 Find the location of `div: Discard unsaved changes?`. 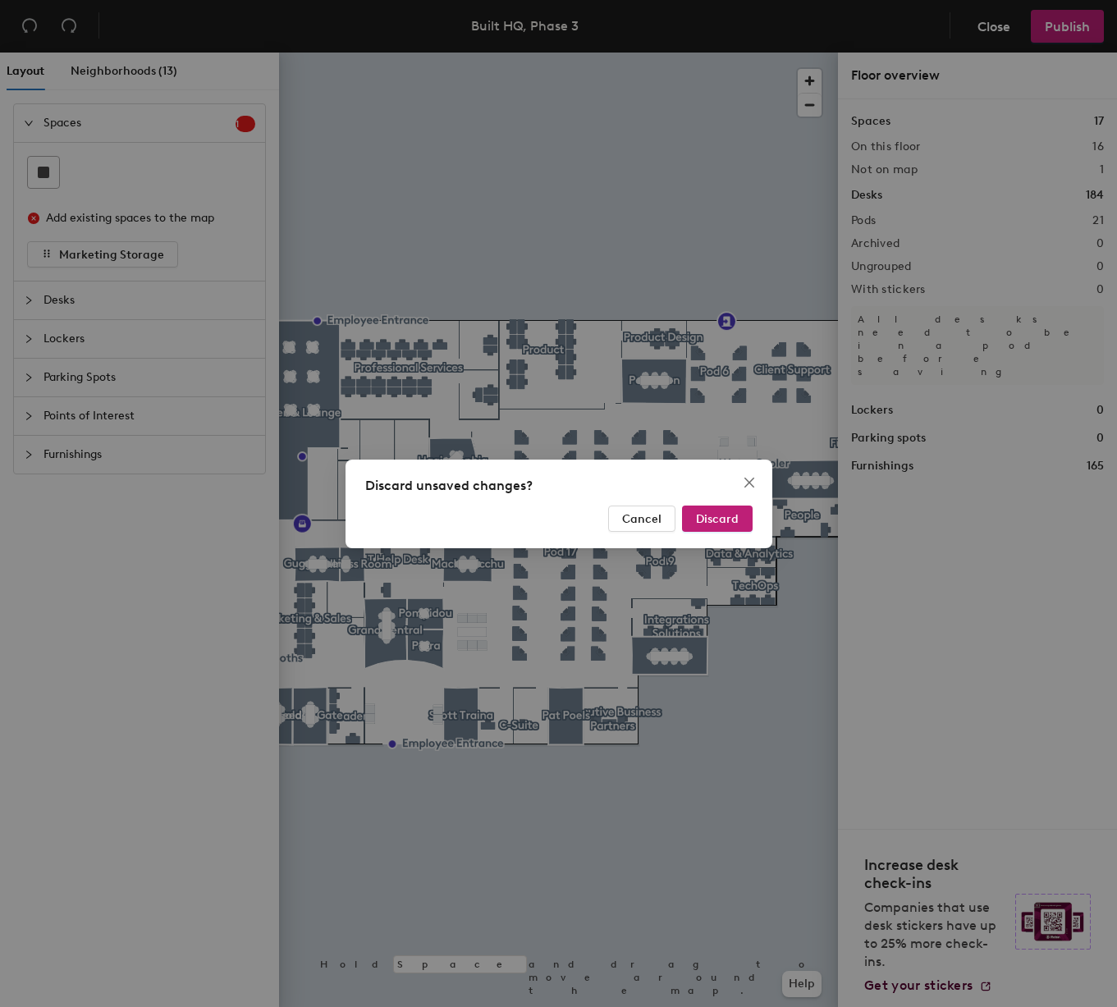

div: Discard unsaved changes? is located at coordinates (559, 486).